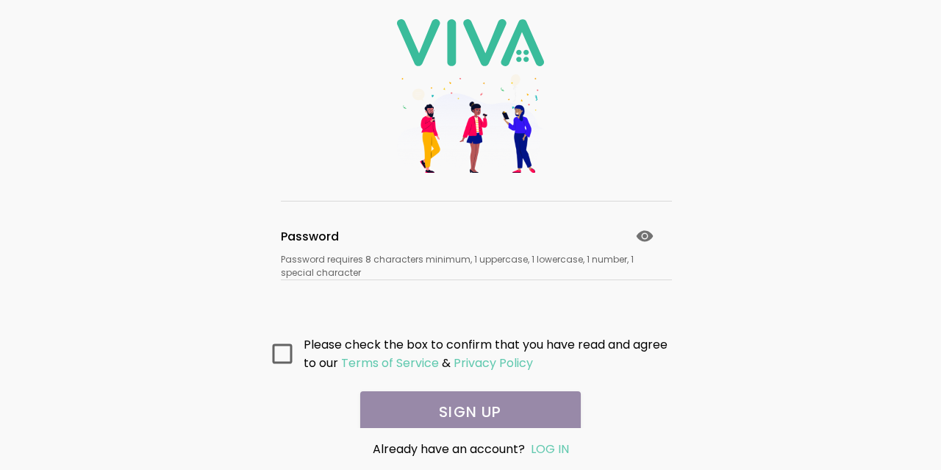 This screenshot has width=941, height=470. Describe the element at coordinates (550, 448) in the screenshot. I see `a: LOG IN` at that location.